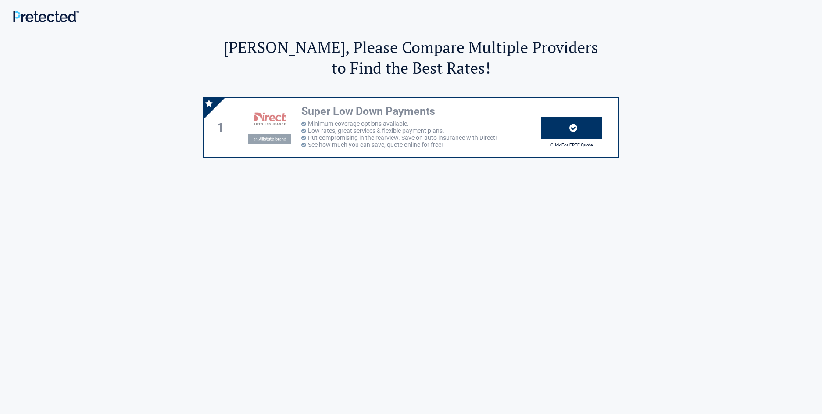 This screenshot has width=822, height=414. Describe the element at coordinates (223, 128) in the screenshot. I see `div: 1` at that location.